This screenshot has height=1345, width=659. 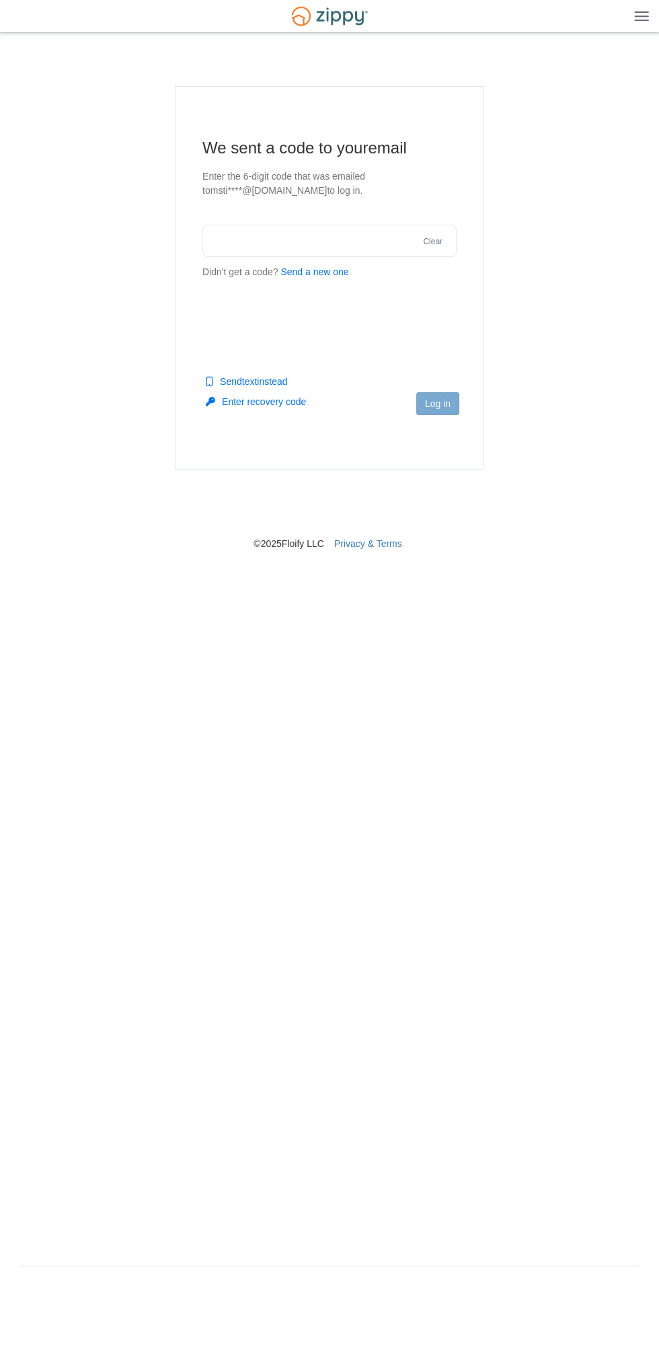 What do you see at coordinates (433, 242) in the screenshot?
I see `button: Clear` at bounding box center [433, 242].